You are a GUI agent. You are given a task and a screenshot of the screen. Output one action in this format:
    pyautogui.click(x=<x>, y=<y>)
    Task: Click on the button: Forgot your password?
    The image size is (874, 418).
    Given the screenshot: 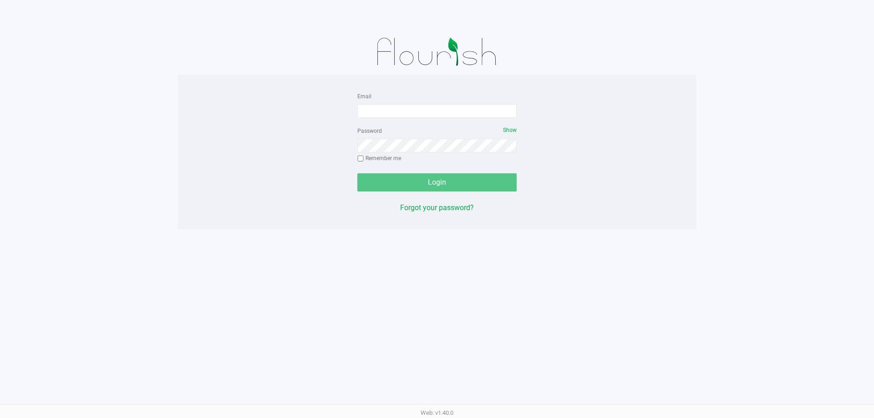 What is the action you would take?
    pyautogui.click(x=437, y=208)
    